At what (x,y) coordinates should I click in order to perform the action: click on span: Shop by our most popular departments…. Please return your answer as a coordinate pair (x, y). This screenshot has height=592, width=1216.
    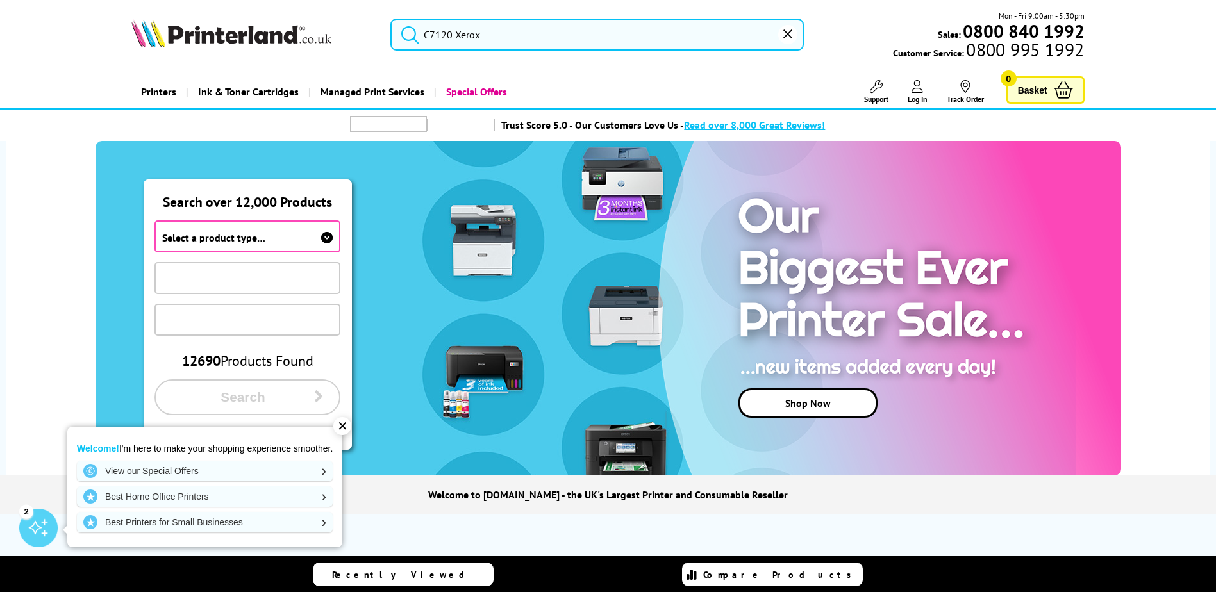
    Looking at the image, I should click on (415, 565).